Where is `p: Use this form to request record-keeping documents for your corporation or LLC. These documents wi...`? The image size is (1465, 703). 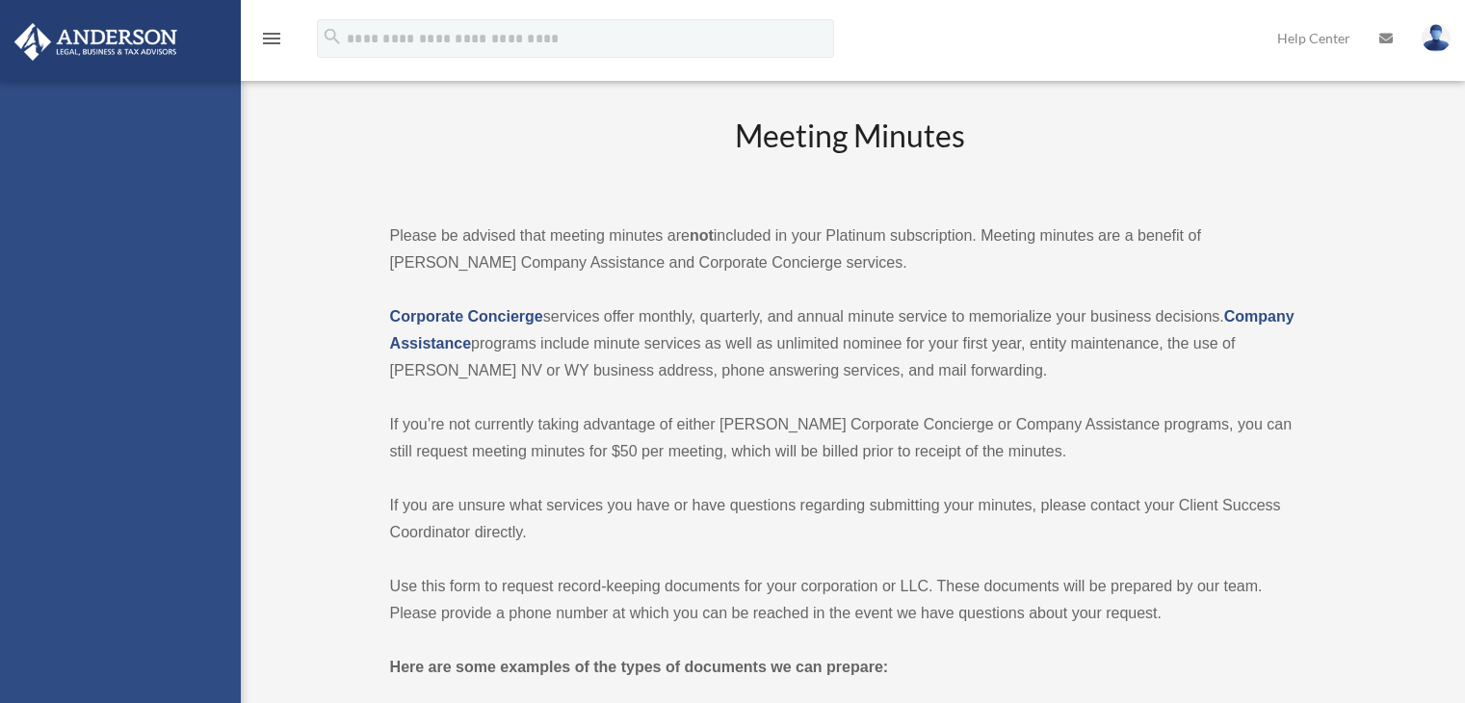
p: Use this form to request record-keeping documents for your corporation or LLC. These documents wi... is located at coordinates (850, 600).